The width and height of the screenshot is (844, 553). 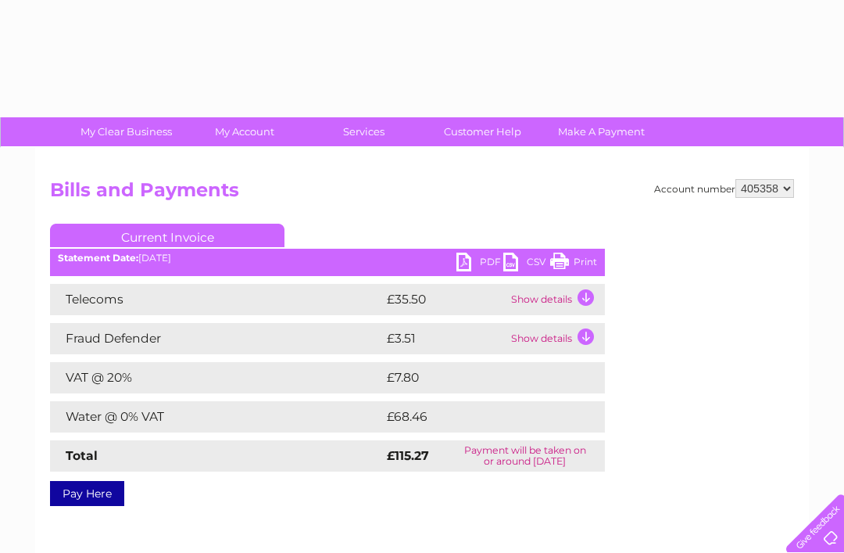 I want to click on a: My Account, so click(x=245, y=131).